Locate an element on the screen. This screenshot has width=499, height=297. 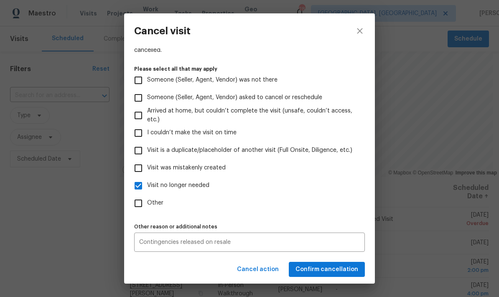
button: Confirm cancellation is located at coordinates (327, 269).